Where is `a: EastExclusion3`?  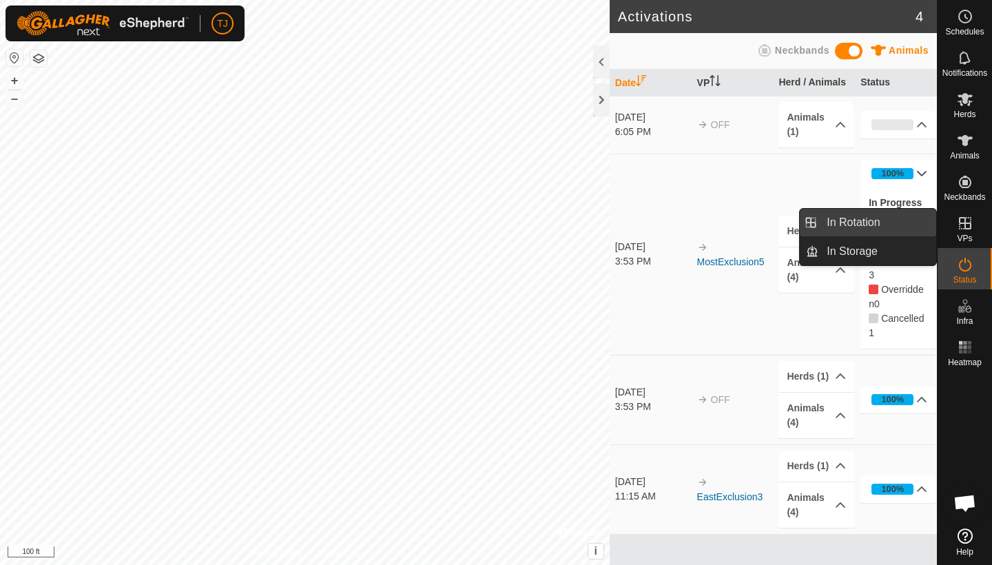 a: EastExclusion3 is located at coordinates (730, 497).